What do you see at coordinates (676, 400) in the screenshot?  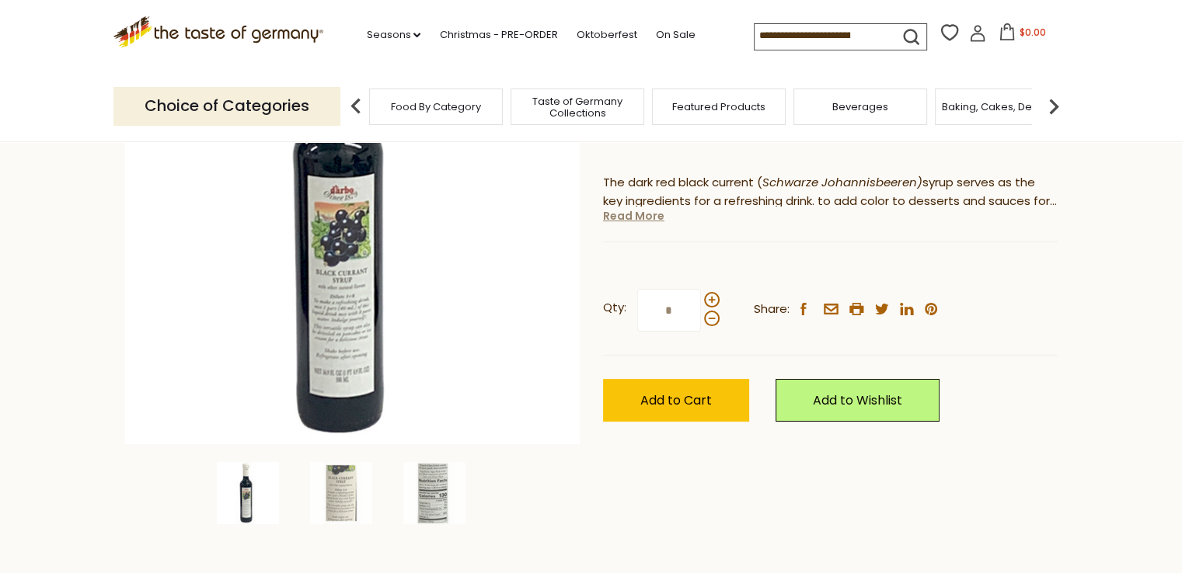 I see `span: Add to Cart` at bounding box center [676, 400].